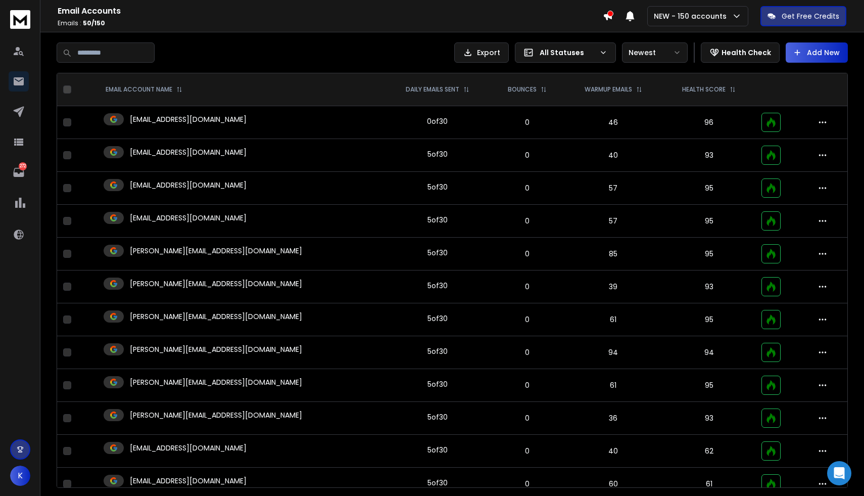  Describe the element at coordinates (432, 89) in the screenshot. I see `p: DAILY EMAILS SENT` at that location.